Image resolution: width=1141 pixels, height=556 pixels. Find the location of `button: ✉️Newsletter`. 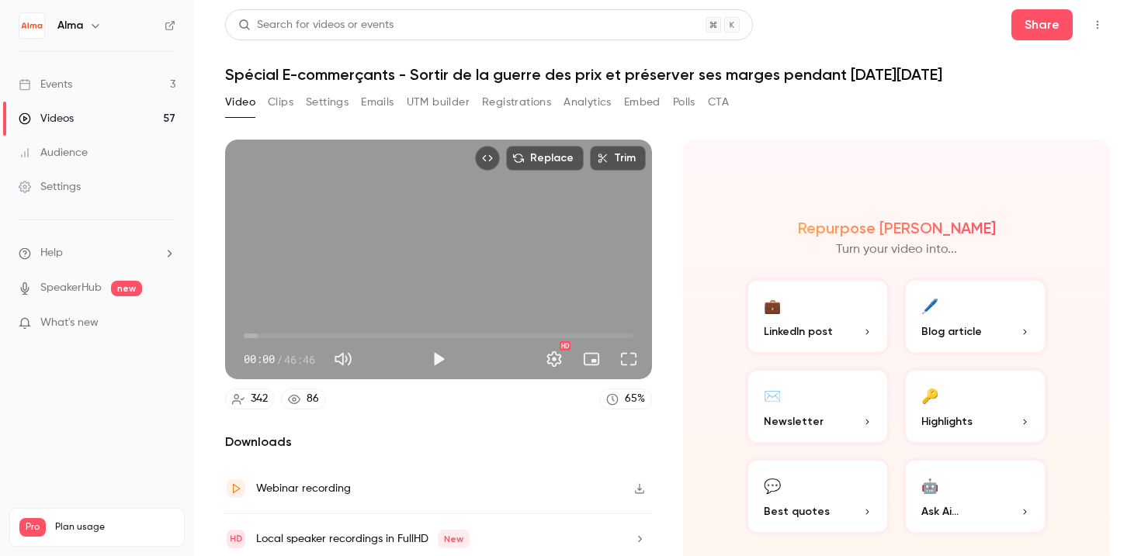

button: ✉️Newsletter is located at coordinates (817, 407).